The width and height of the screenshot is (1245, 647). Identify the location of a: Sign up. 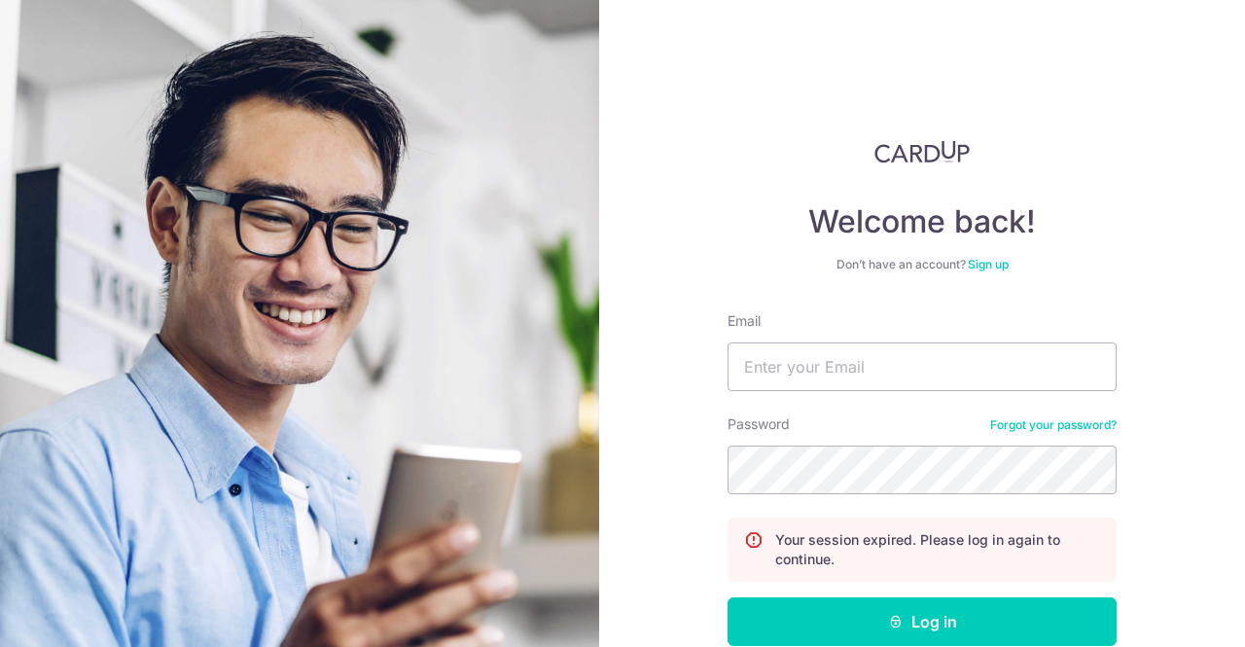
(988, 264).